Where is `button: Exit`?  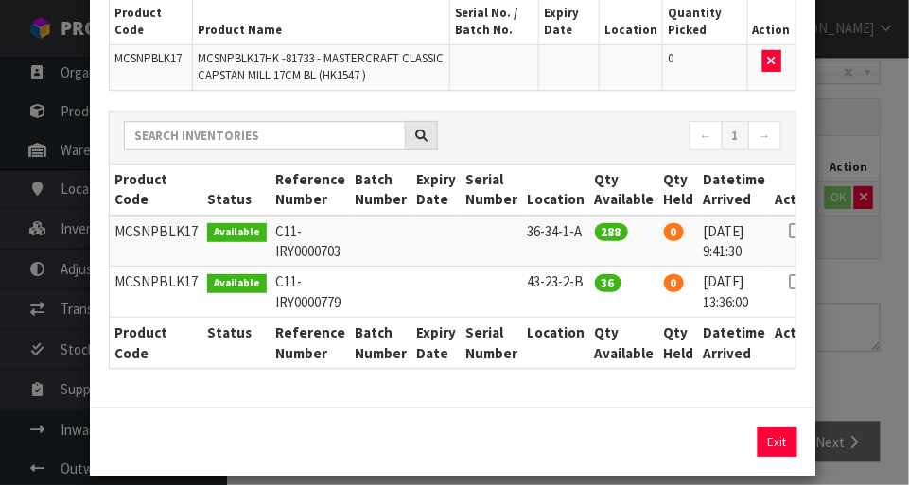
button: Exit is located at coordinates (777, 442).